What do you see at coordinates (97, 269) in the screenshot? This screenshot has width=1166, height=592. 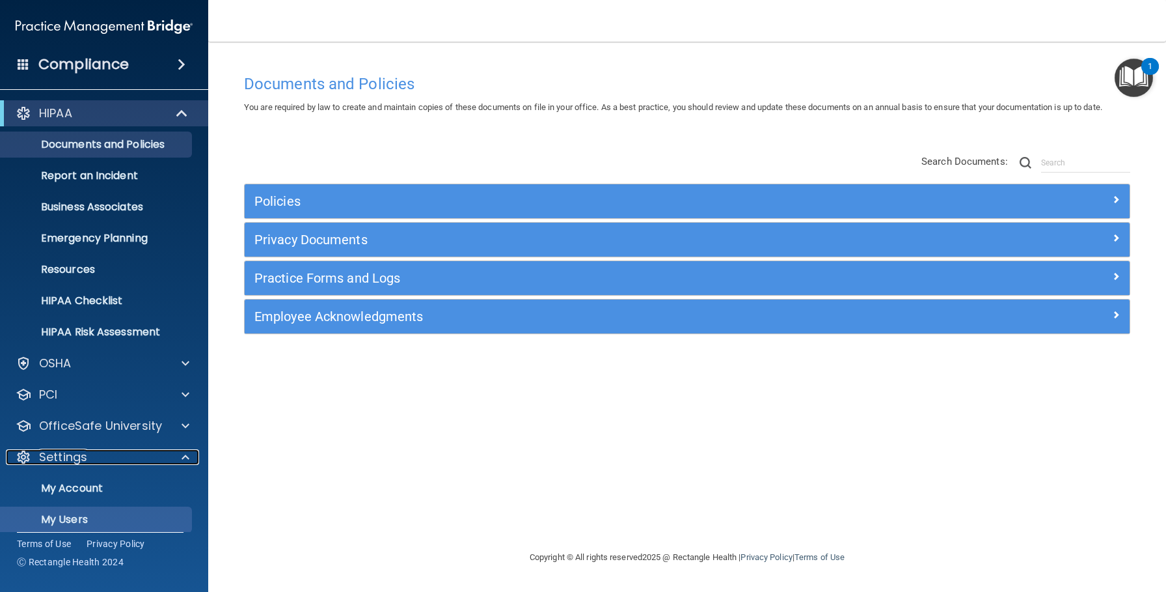 I see `p: Resources` at bounding box center [97, 269].